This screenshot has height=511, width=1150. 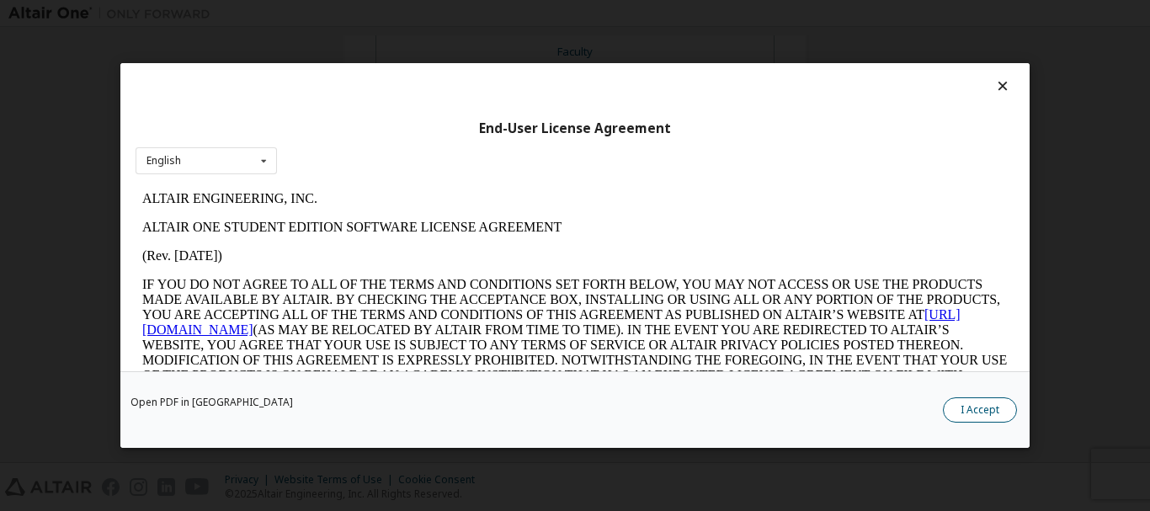 What do you see at coordinates (440, 153) in the screenshot?
I see `p: IF YOU DO NOT AGREE TO ALL OF THE TERMS AND CONDITIONS SET FORTH BELOW, YOU MAY NOT ACCESS OR USE...` at bounding box center [440, 153].